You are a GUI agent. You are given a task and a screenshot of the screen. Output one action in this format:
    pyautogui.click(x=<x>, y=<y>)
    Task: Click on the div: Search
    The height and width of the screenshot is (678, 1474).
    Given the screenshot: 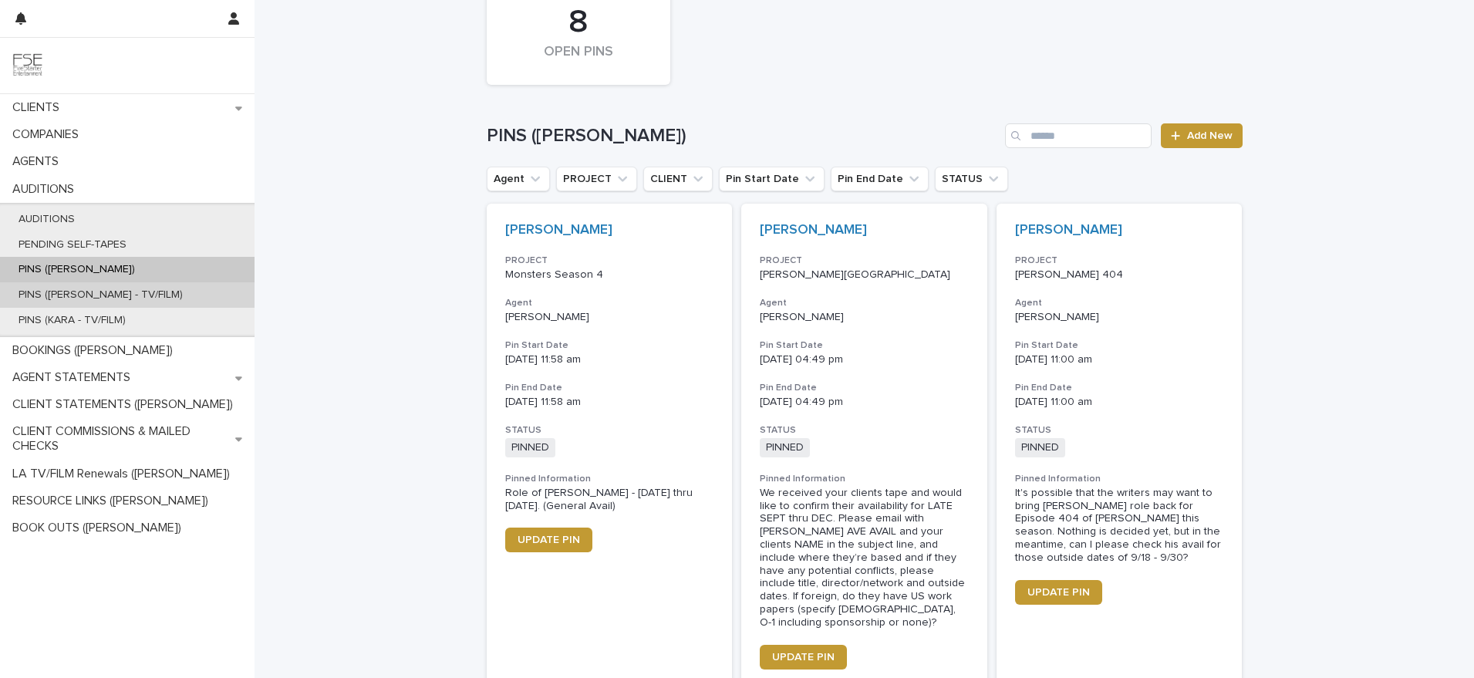 What is the action you would take?
    pyautogui.click(x=1078, y=136)
    